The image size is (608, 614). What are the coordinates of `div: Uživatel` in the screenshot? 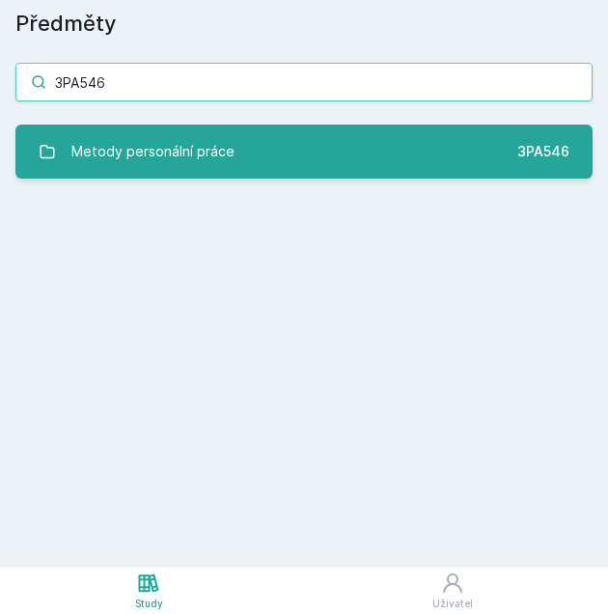 It's located at (452, 603).